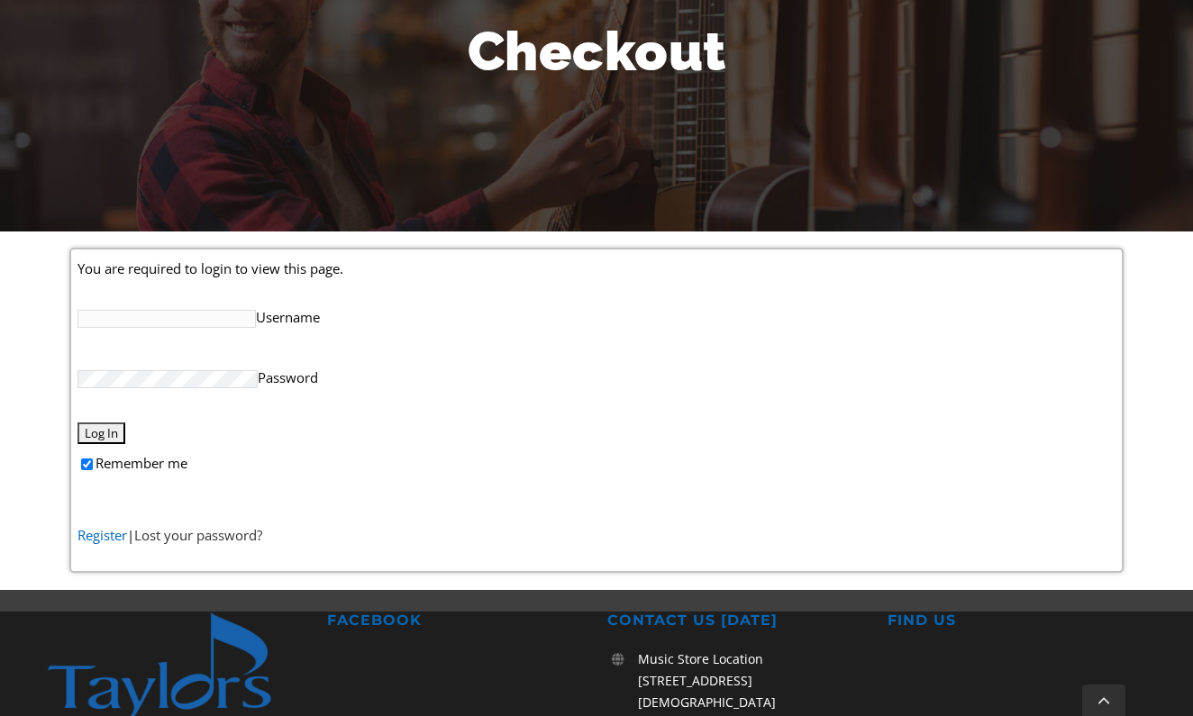 Image resolution: width=1193 pixels, height=716 pixels. Describe the element at coordinates (456, 621) in the screenshot. I see `h2: FACEBOOK` at that location.